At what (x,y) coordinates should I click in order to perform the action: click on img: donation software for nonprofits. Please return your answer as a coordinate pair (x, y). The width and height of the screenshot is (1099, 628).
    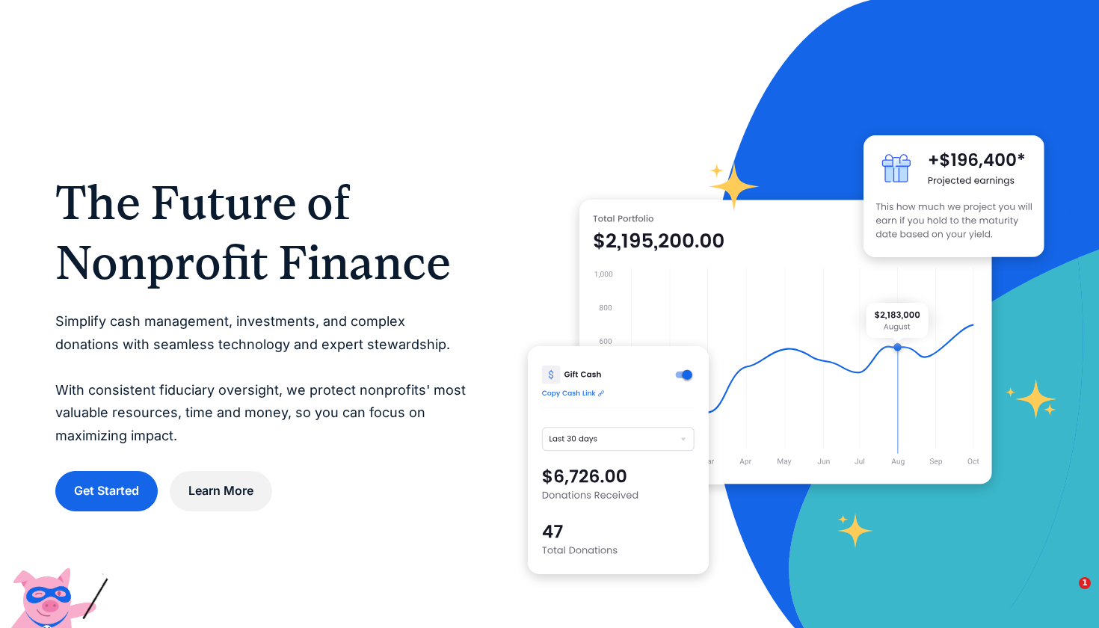
    Looking at the image, I should click on (618, 460).